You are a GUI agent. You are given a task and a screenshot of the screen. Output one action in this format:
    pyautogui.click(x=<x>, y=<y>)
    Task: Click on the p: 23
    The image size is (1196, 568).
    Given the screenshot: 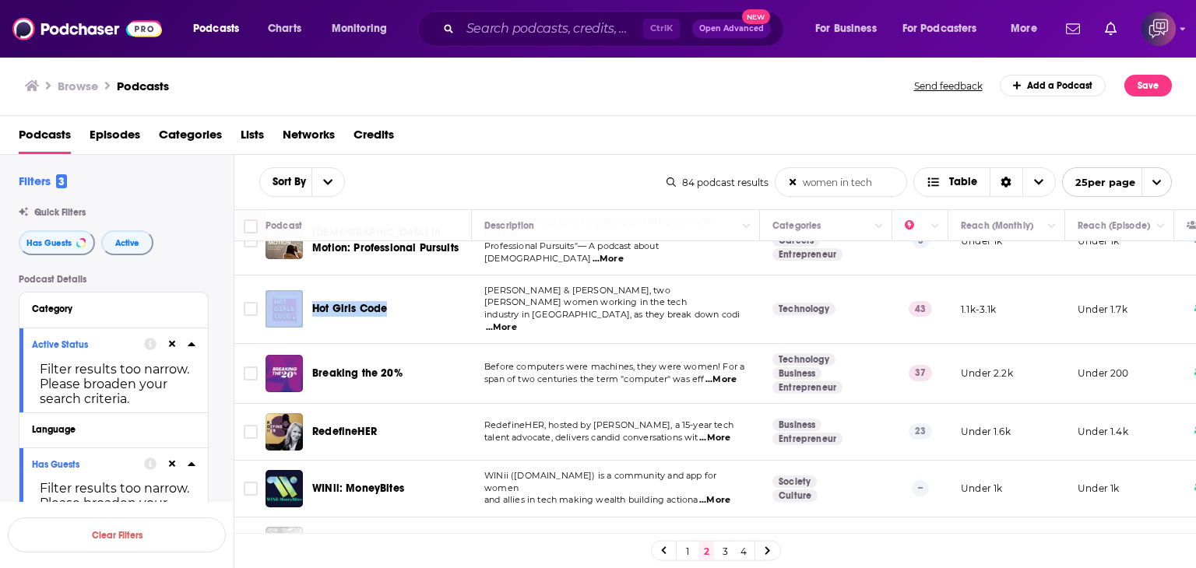 What is the action you would take?
    pyautogui.click(x=920, y=431)
    